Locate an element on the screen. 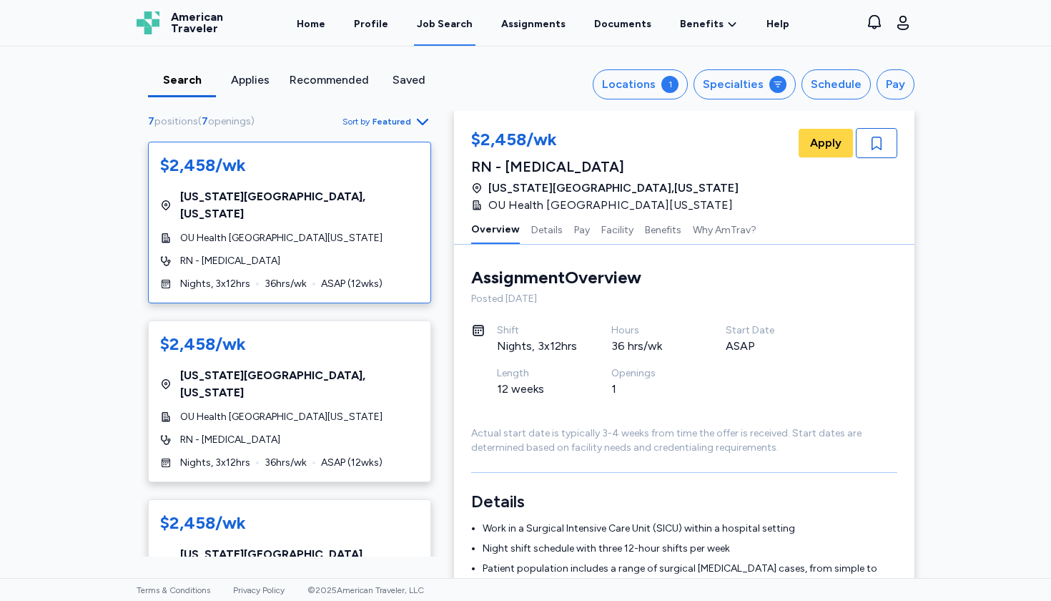 The image size is (1051, 601). div: Job Search is located at coordinates (445, 24).